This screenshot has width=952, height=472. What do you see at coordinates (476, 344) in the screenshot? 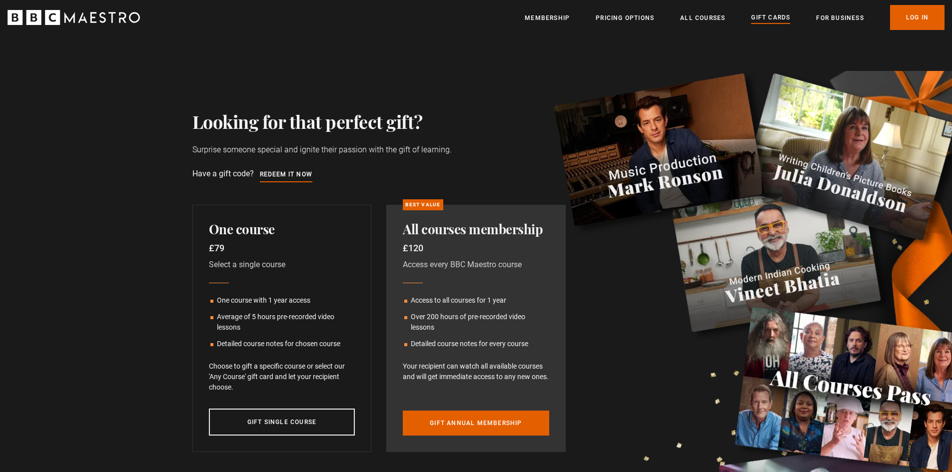
I see `li: Detailed course notes for every course` at bounding box center [476, 344].